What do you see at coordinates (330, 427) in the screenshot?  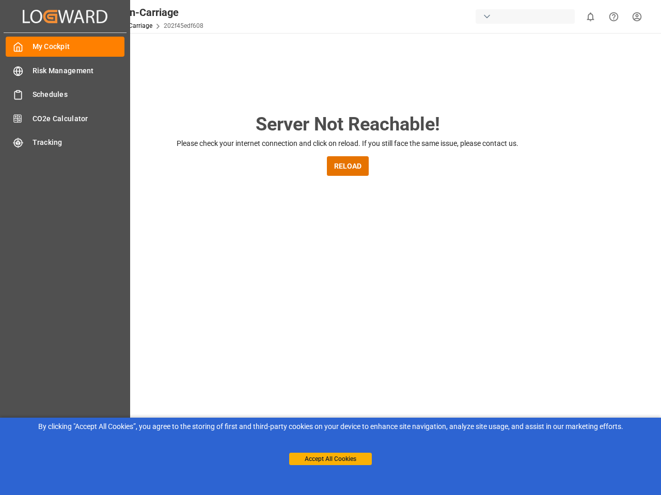 I see `div: By clicking "Accept All Cookies”, you agree to the storing of first and third-party cookies on yo...` at bounding box center [330, 427].